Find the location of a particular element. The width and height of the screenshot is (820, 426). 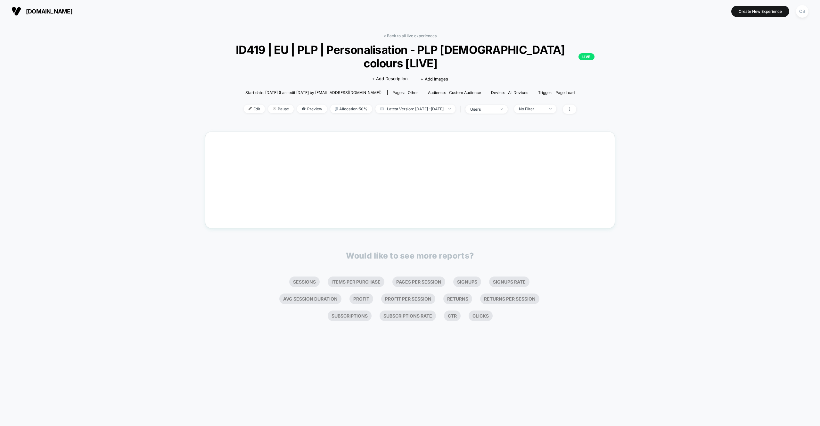

li: Avg Session Duration is located at coordinates (311, 298).